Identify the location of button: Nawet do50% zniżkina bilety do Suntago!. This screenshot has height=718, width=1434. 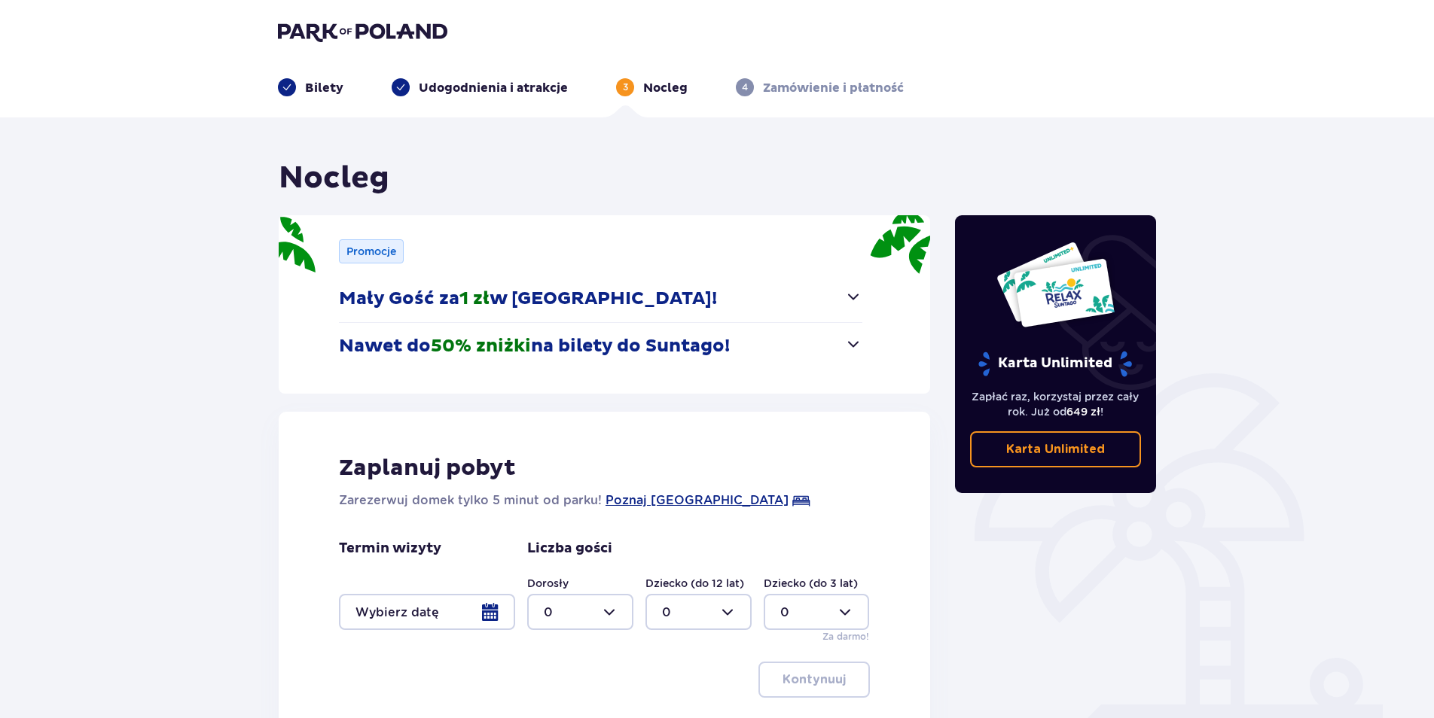
(600, 346).